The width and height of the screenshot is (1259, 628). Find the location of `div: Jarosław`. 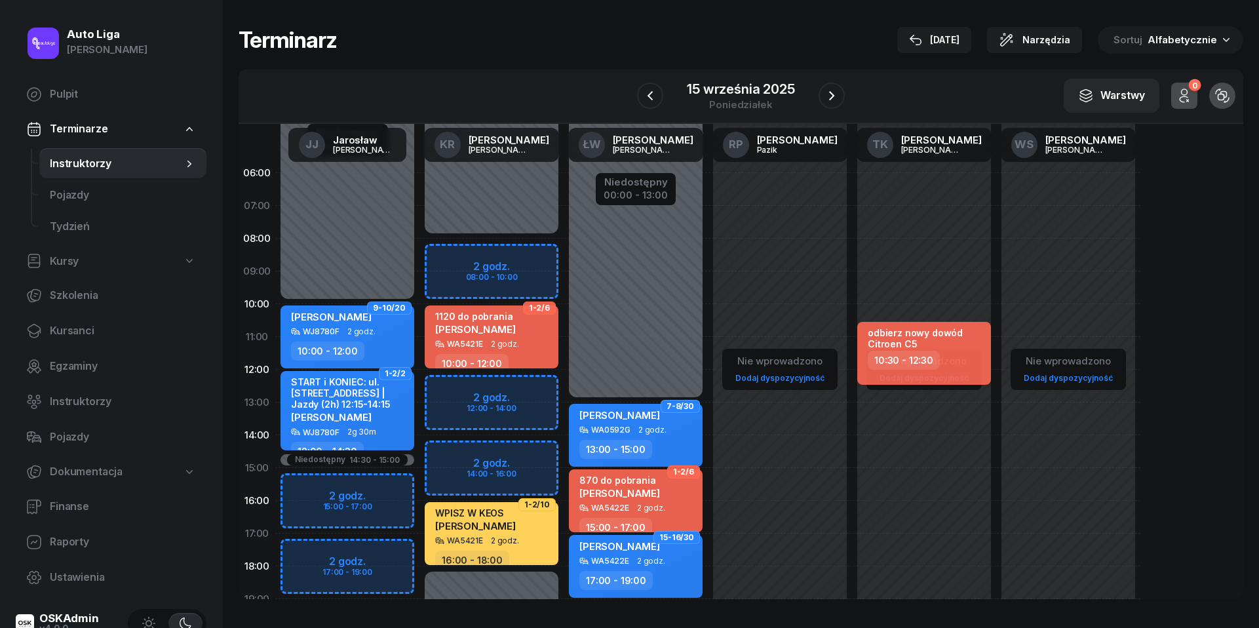

div: Jarosław is located at coordinates (364, 140).